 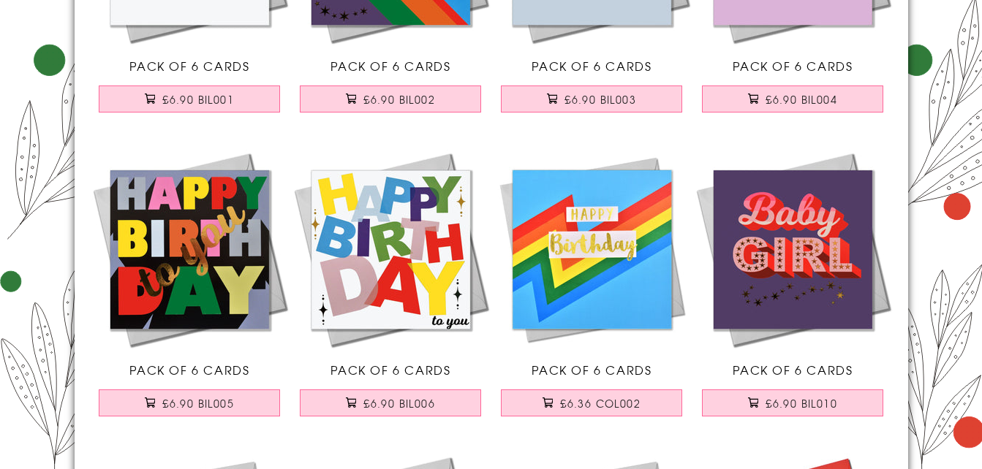 I want to click on button: £6.36 COL002, so click(x=592, y=403).